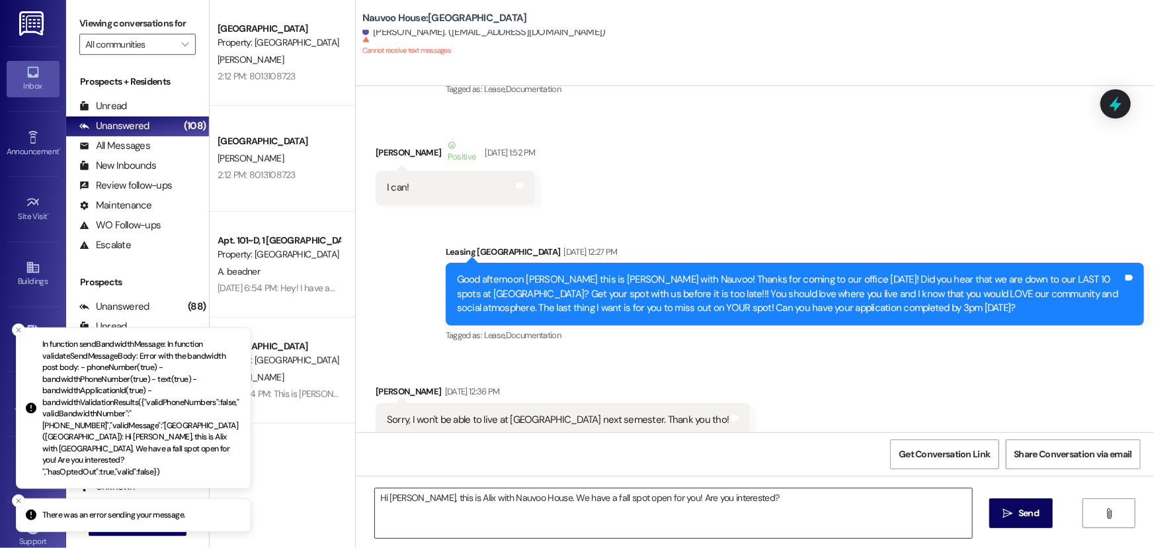  Describe the element at coordinates (138, 23) in the screenshot. I see `label: Viewing conversations for` at that location.